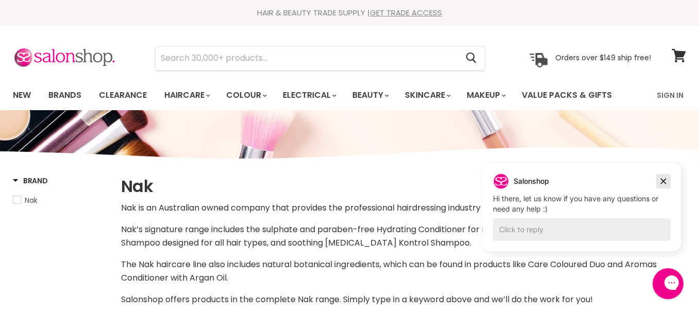 This screenshot has height=313, width=699. What do you see at coordinates (107, 46) in the screenshot?
I see `div: Campaign message` at bounding box center [107, 46].